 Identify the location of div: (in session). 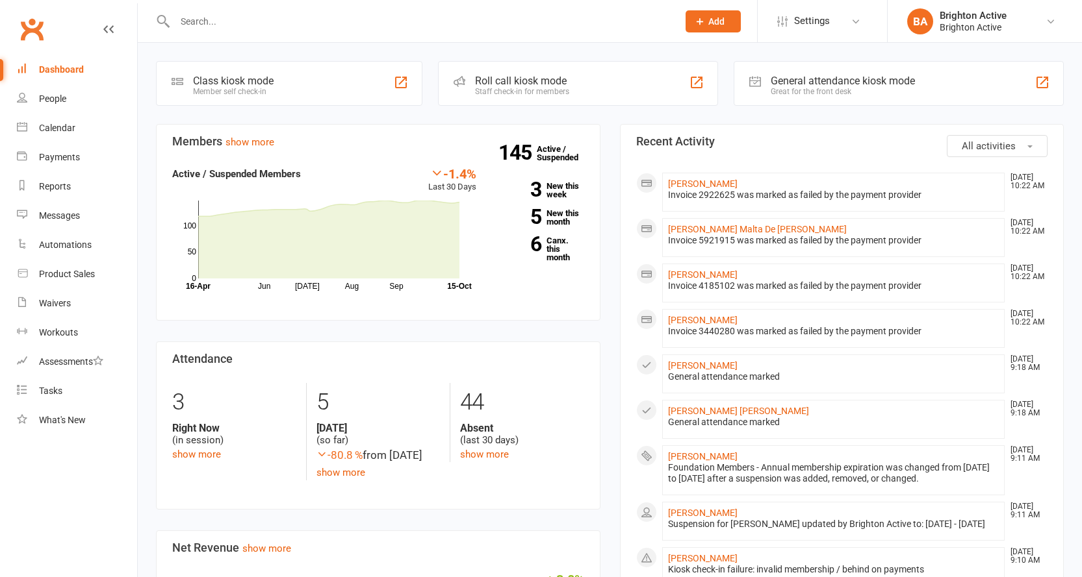
(234, 435).